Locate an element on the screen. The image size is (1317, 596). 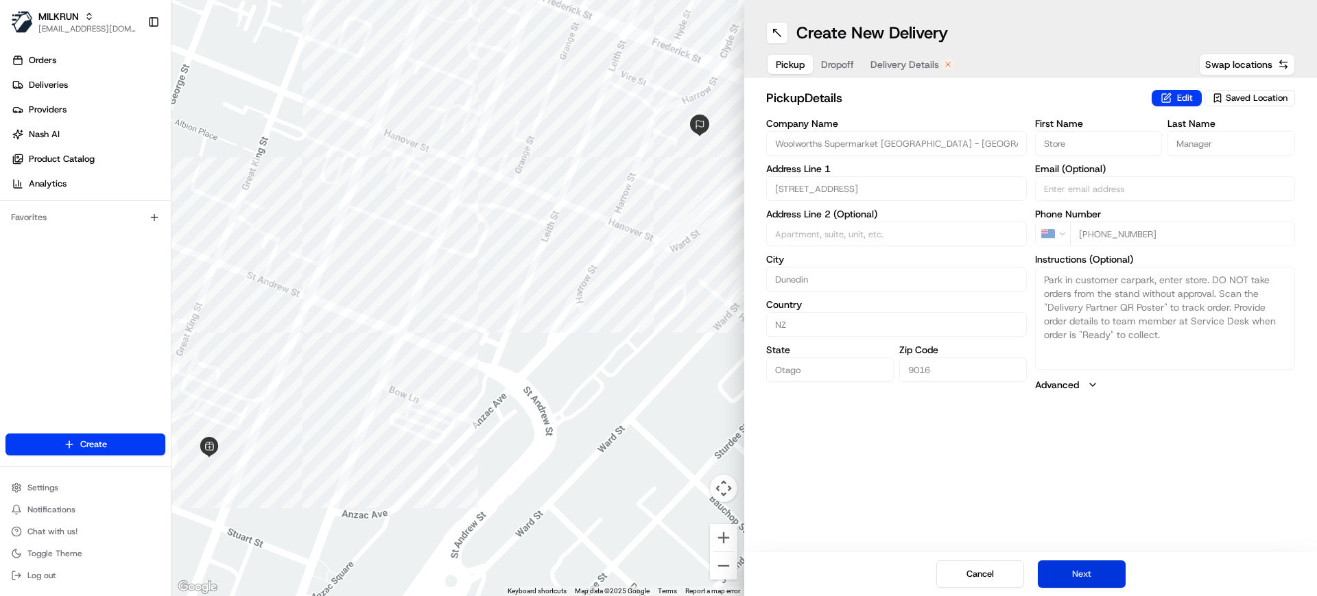
button: Settings is located at coordinates (85, 488).